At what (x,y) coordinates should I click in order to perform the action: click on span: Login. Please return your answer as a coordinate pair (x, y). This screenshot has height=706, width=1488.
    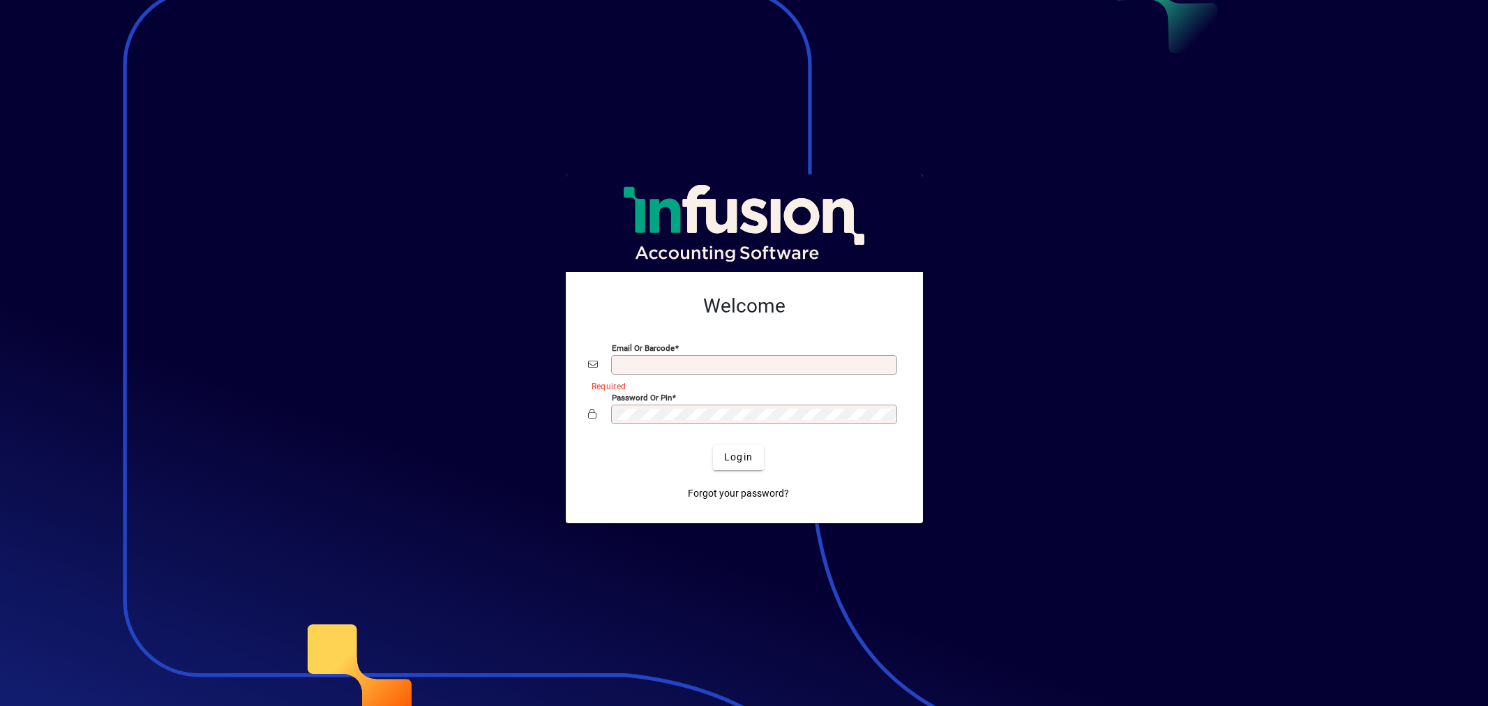
    Looking at the image, I should click on (738, 457).